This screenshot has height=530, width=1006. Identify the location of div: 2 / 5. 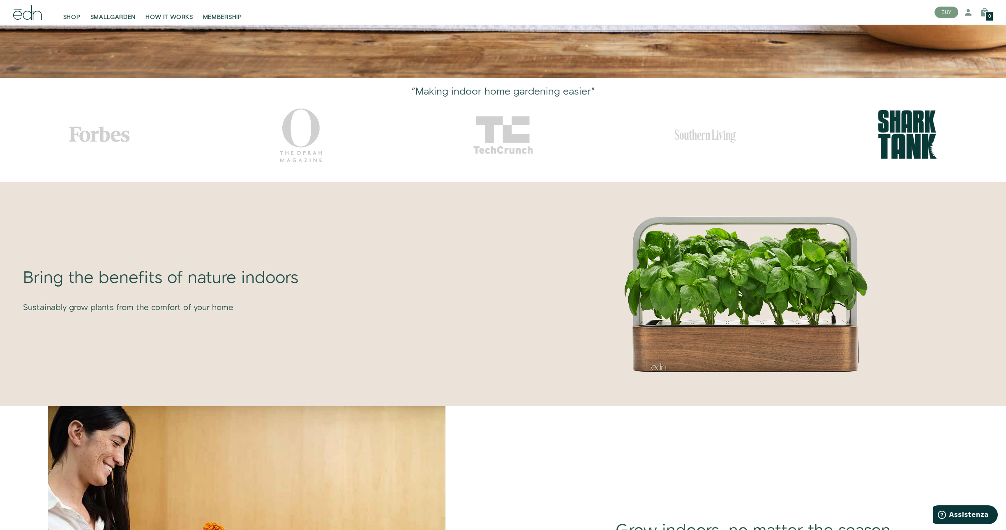
(301, 135).